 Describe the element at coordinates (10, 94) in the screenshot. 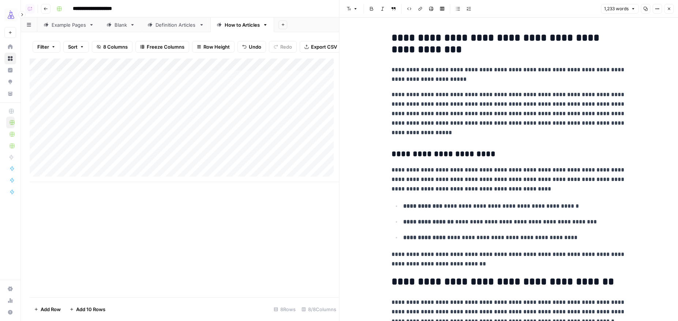

I see `a: Your Data` at that location.